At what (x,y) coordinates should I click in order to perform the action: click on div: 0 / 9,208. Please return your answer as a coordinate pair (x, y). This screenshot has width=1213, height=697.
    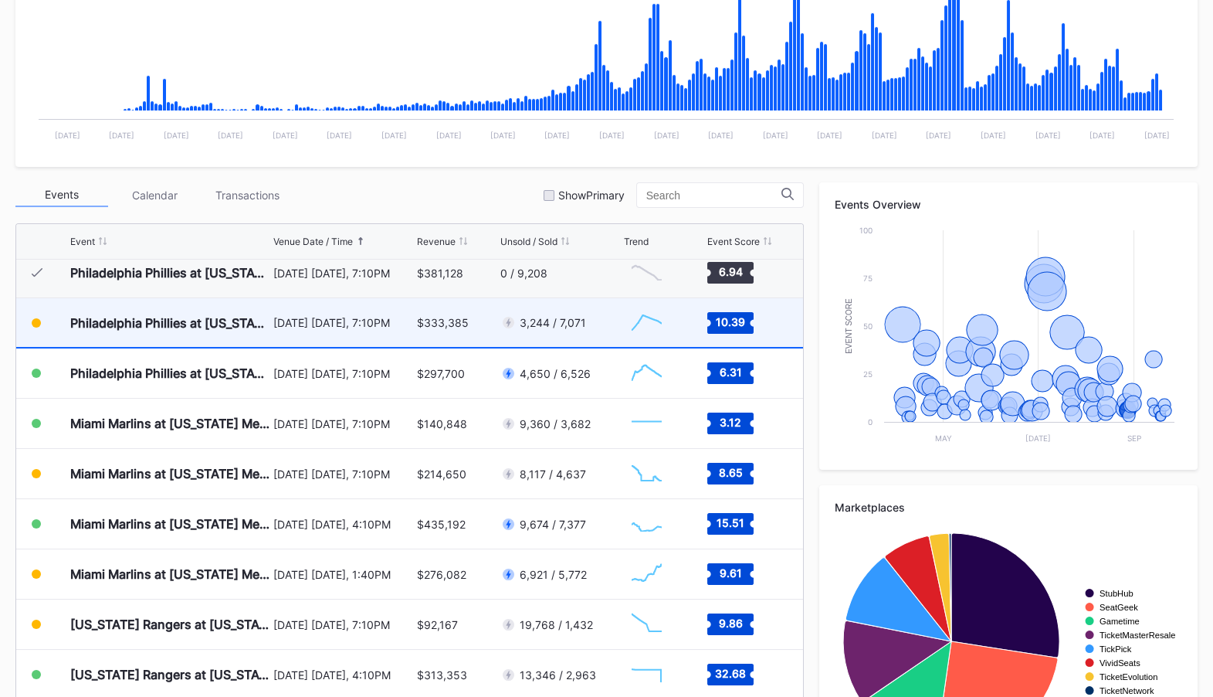
    Looking at the image, I should click on (524, 273).